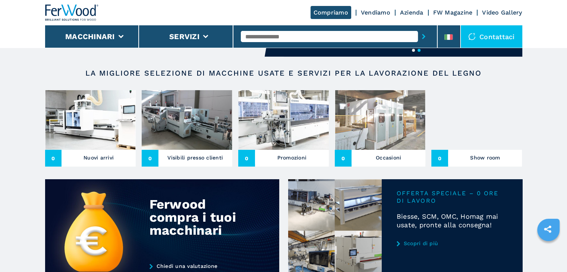  What do you see at coordinates (195, 158) in the screenshot?
I see `h3: Visibili presso clienti` at bounding box center [195, 158].